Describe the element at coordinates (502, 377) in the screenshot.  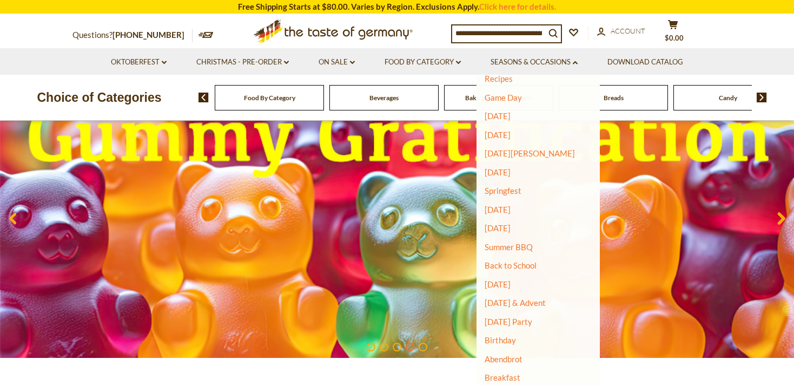
I see `a: Breakfast` at that location.